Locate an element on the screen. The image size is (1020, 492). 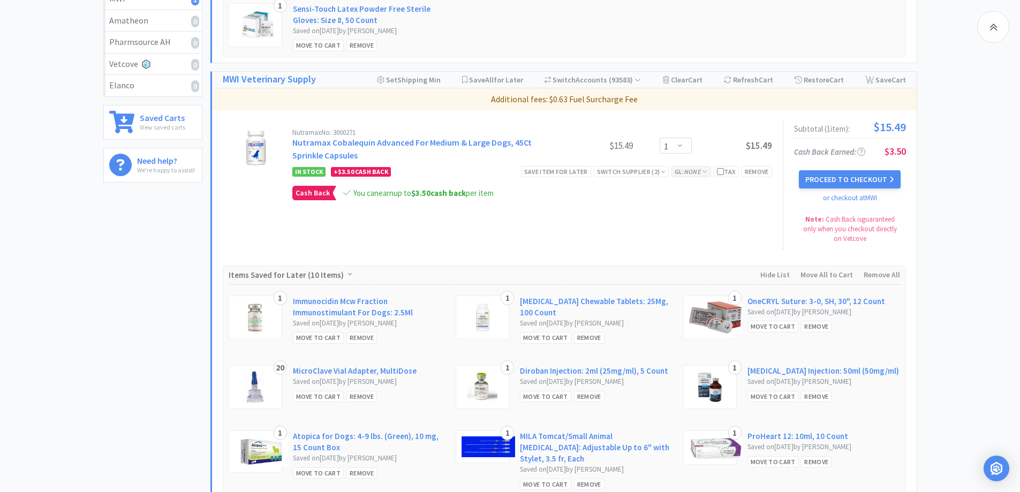
span: In Stock is located at coordinates (309, 172).